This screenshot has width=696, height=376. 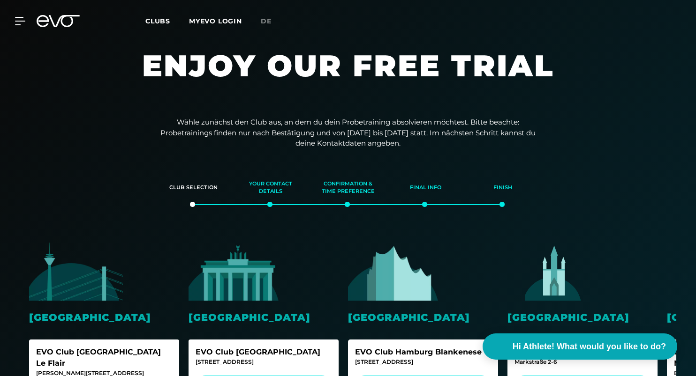 What do you see at coordinates (503, 188) in the screenshot?
I see `div: Finish` at bounding box center [503, 188].